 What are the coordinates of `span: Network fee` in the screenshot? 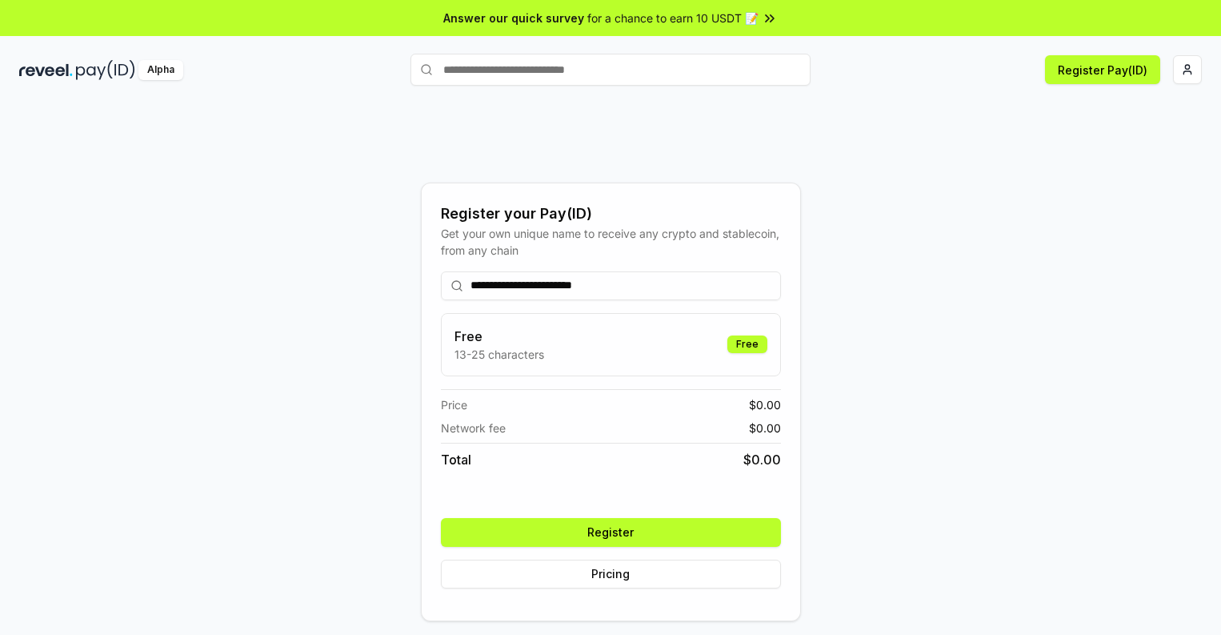 It's located at (473, 427).